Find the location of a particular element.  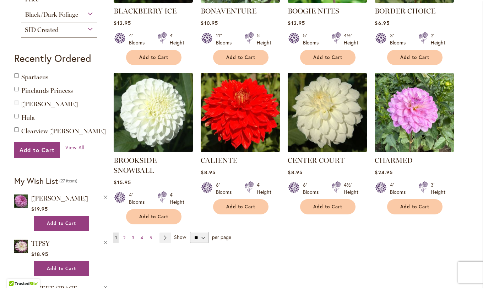

a: Vassio Meggos is located at coordinates (21, 202).